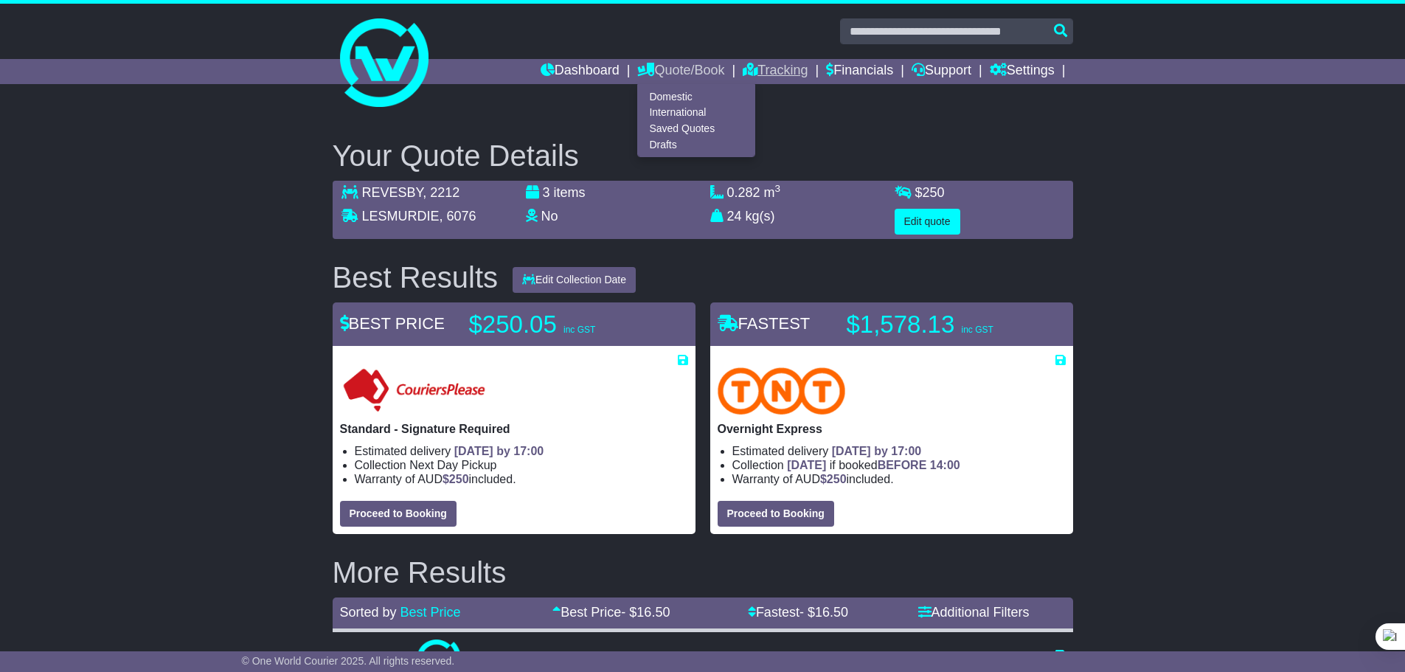 This screenshot has height=672, width=1405. What do you see at coordinates (546, 192) in the screenshot?
I see `span: 3` at bounding box center [546, 192].